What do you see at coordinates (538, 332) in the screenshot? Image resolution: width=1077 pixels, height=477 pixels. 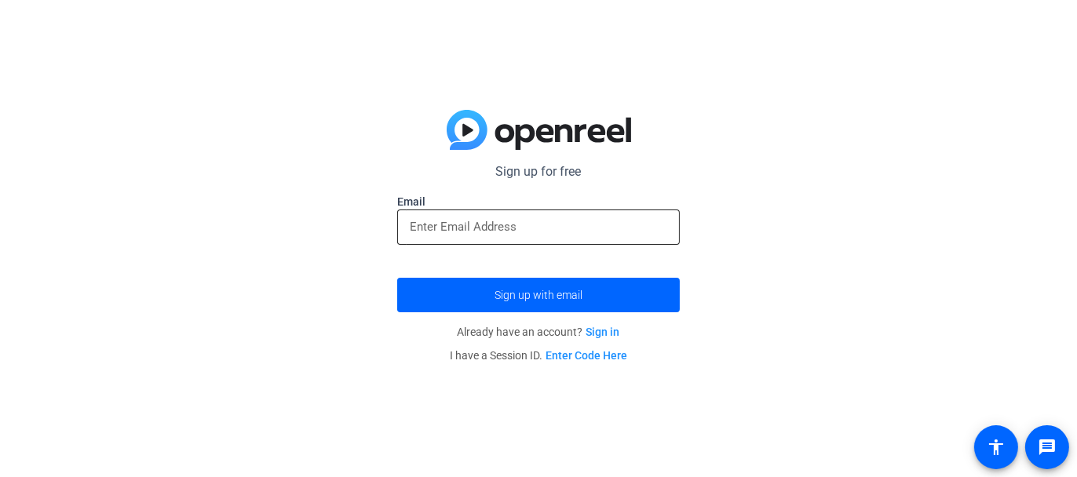 I see `span: Already have an account?` at bounding box center [538, 332].